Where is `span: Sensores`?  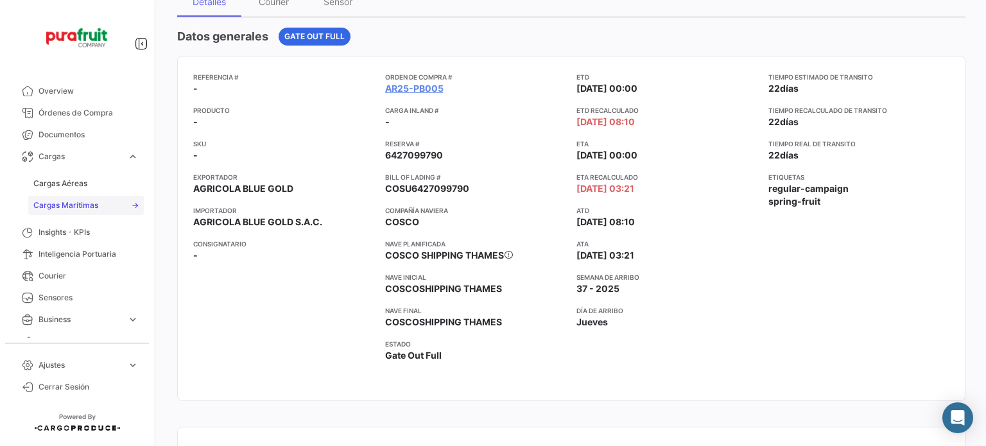 span: Sensores is located at coordinates (89, 298).